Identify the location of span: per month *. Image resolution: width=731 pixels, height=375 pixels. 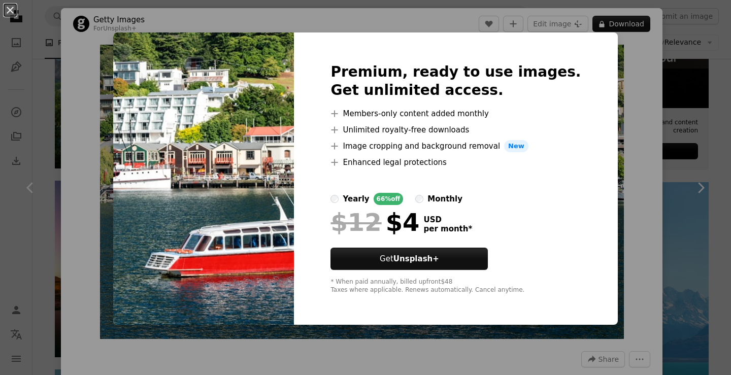
(448, 229).